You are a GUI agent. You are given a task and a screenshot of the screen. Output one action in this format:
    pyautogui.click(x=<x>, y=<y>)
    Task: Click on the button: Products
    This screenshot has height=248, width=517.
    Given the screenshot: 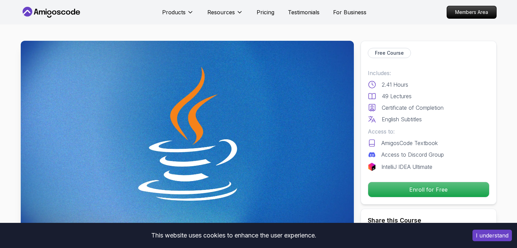 What is the action you would take?
    pyautogui.click(x=178, y=15)
    